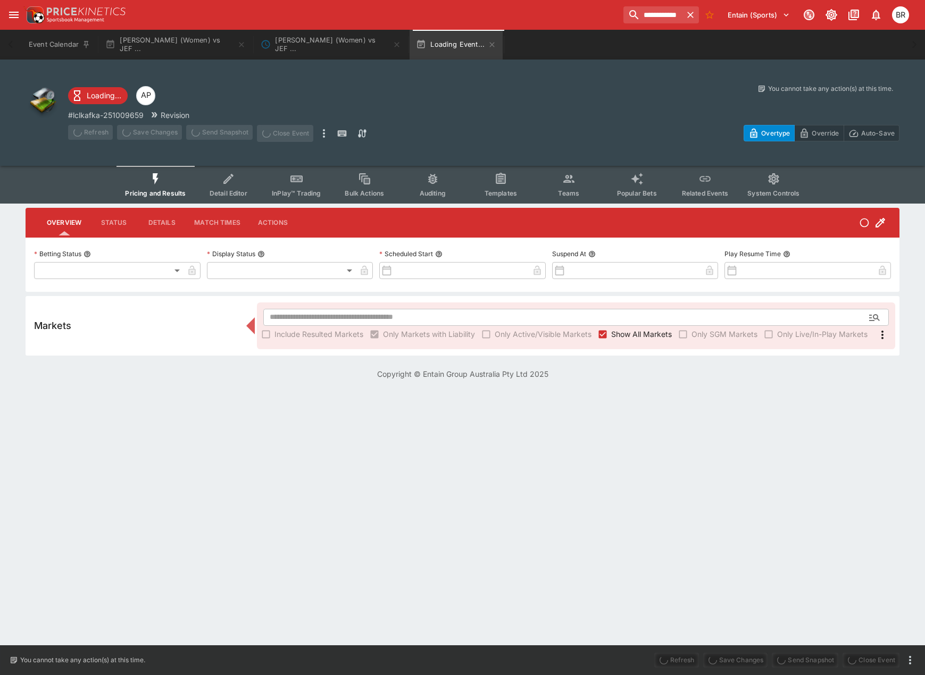 This screenshot has height=675, width=925. What do you see at coordinates (14, 15) in the screenshot?
I see `button: open drawer` at bounding box center [14, 15].